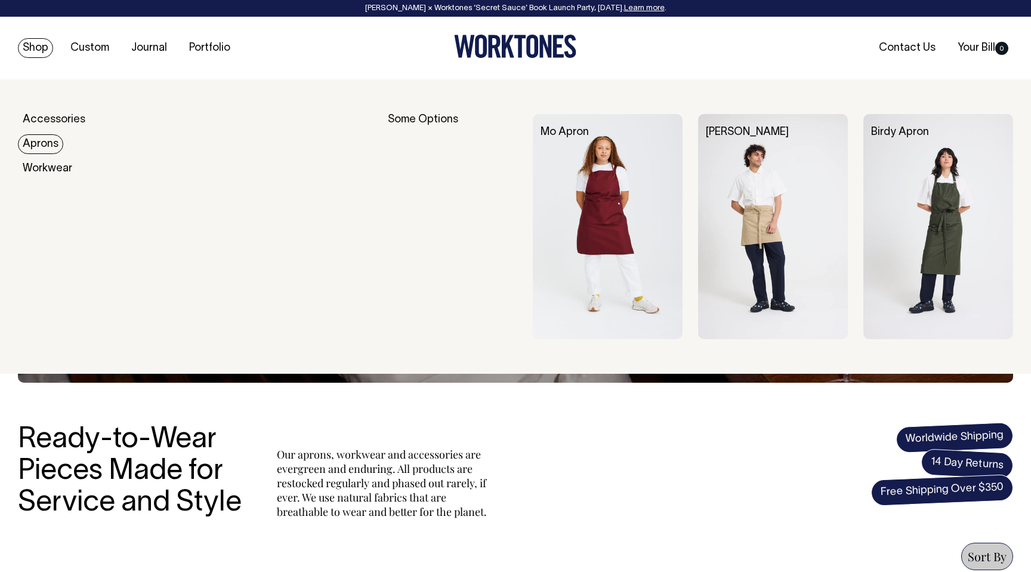 The height and width of the screenshot is (572, 1031). What do you see at coordinates (955, 438) in the screenshot?
I see `span: Worldwide Shipping` at bounding box center [955, 438].